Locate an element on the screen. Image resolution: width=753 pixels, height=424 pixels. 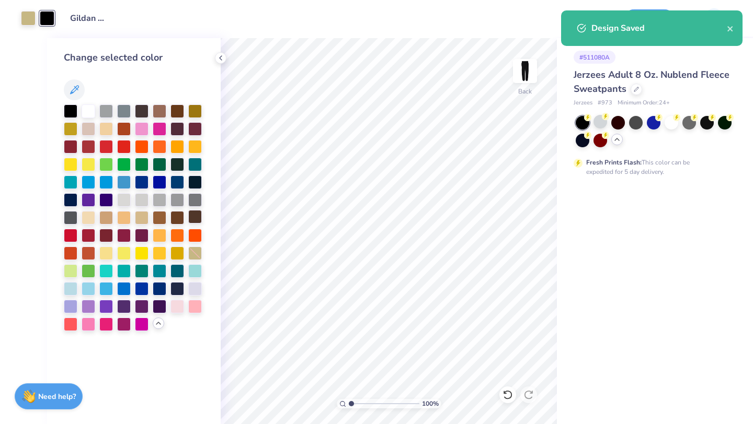
div: # 511080A is located at coordinates (594, 57).